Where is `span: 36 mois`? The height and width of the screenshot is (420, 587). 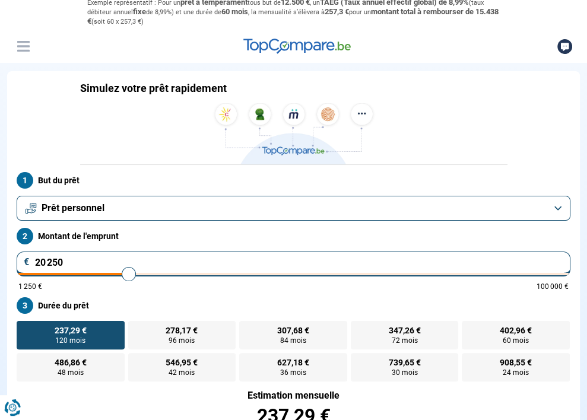 span: 36 mois is located at coordinates (293, 373).